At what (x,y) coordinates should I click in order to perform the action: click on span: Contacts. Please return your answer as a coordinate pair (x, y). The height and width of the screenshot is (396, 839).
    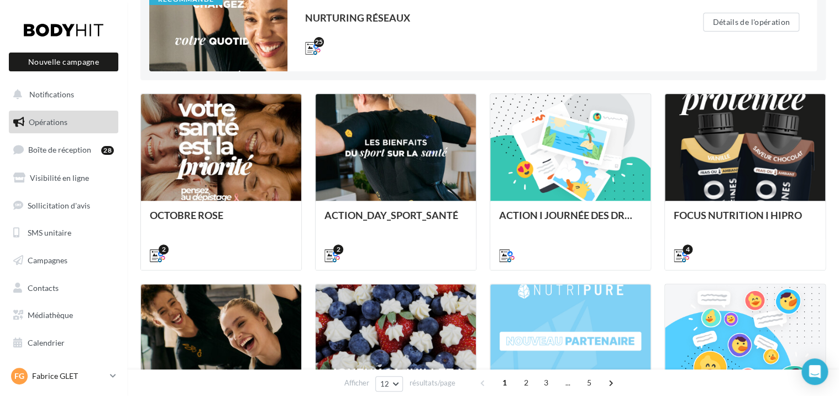
    Looking at the image, I should click on (43, 287).